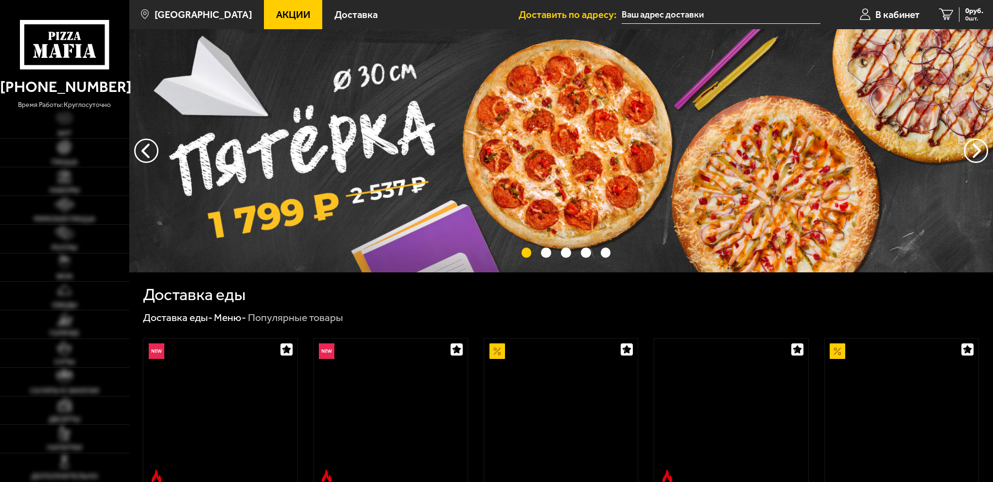 This screenshot has height=482, width=993. I want to click on a: Доставка еды-, so click(177, 317).